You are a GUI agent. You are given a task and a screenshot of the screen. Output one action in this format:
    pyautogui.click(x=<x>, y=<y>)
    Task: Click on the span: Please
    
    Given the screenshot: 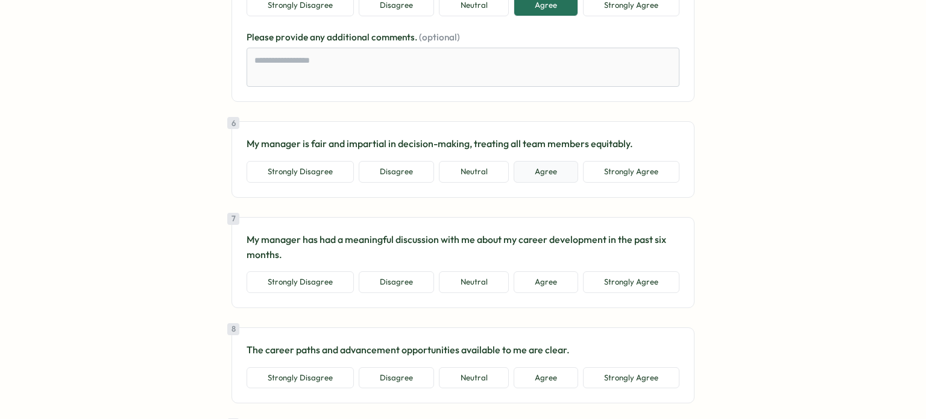 What is the action you would take?
    pyautogui.click(x=261, y=37)
    